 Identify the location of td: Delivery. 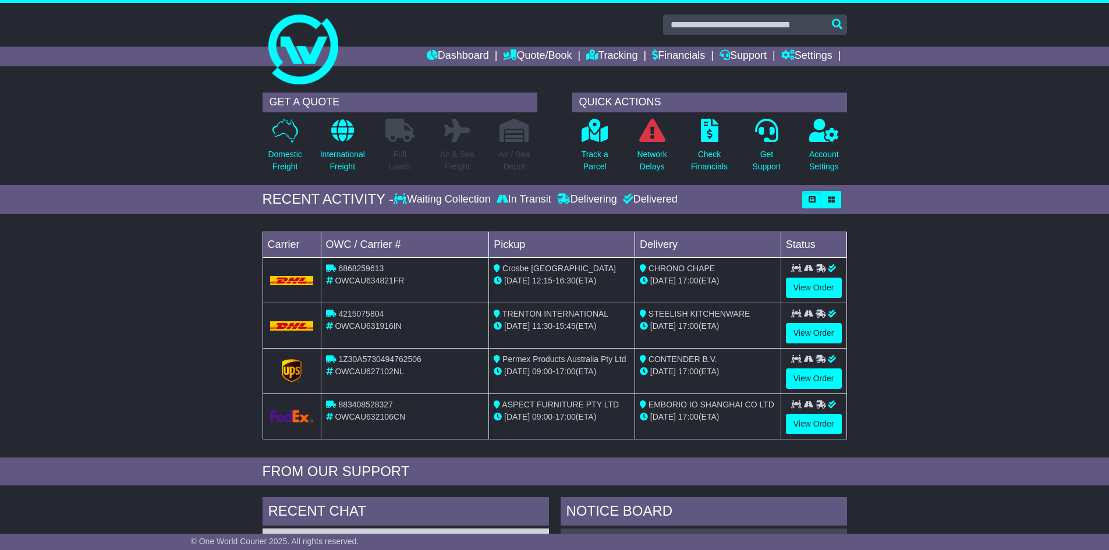
(707, 244).